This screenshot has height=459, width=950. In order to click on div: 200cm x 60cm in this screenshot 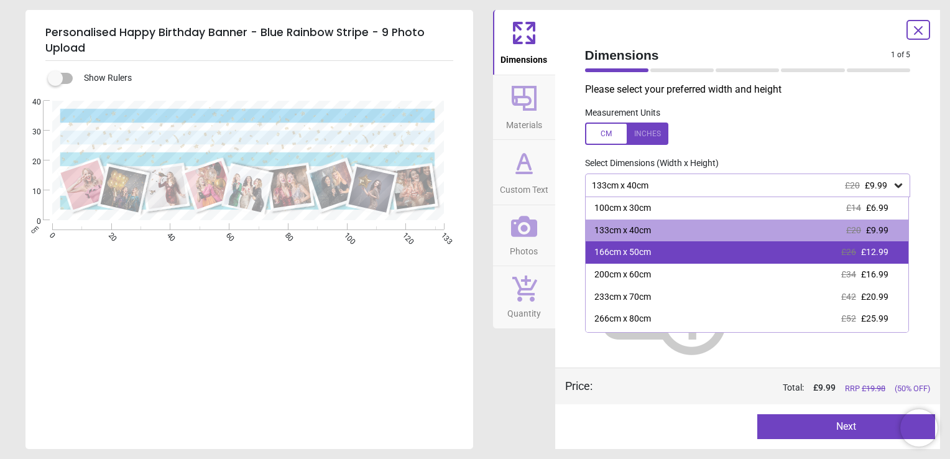, I will do `click(622, 275)`.